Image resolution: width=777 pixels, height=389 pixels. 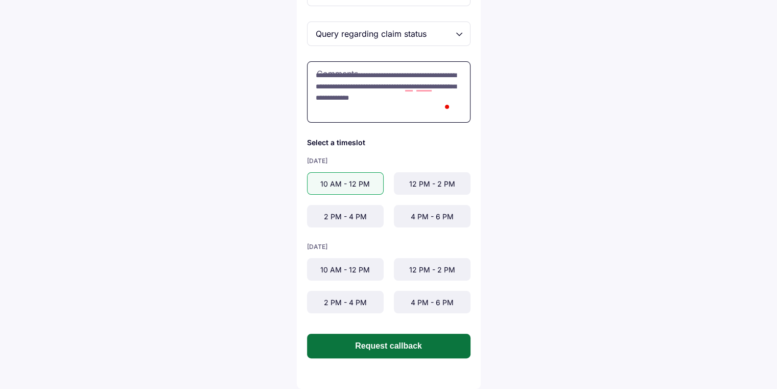 I want to click on button: Request callback, so click(x=389, y=346).